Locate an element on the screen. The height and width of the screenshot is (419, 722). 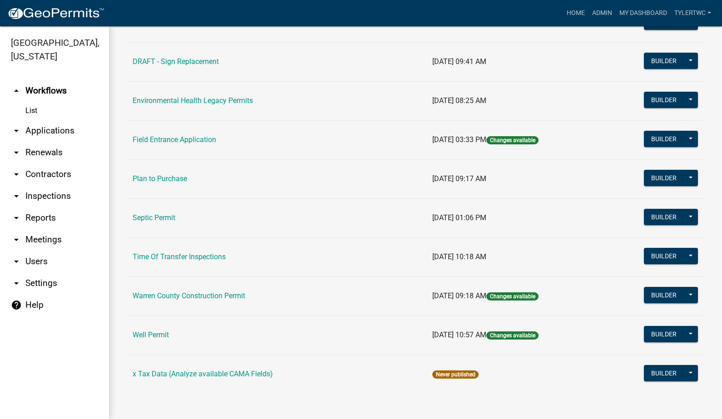
a: Warren County Construction Permit is located at coordinates (189, 295).